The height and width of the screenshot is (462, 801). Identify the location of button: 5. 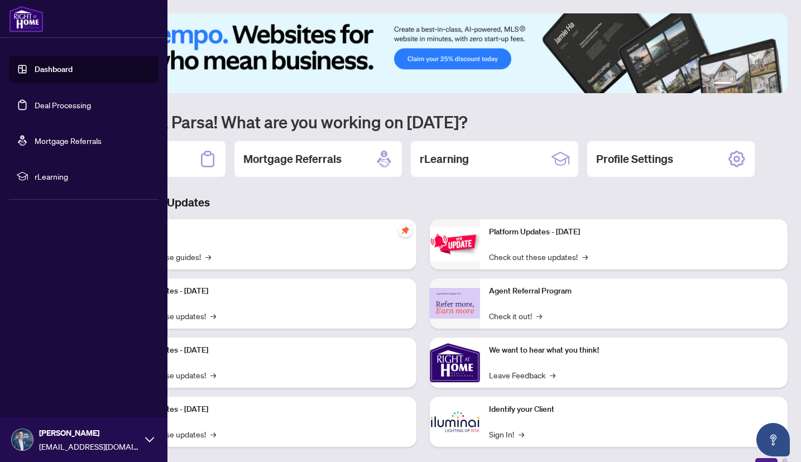
(765, 84).